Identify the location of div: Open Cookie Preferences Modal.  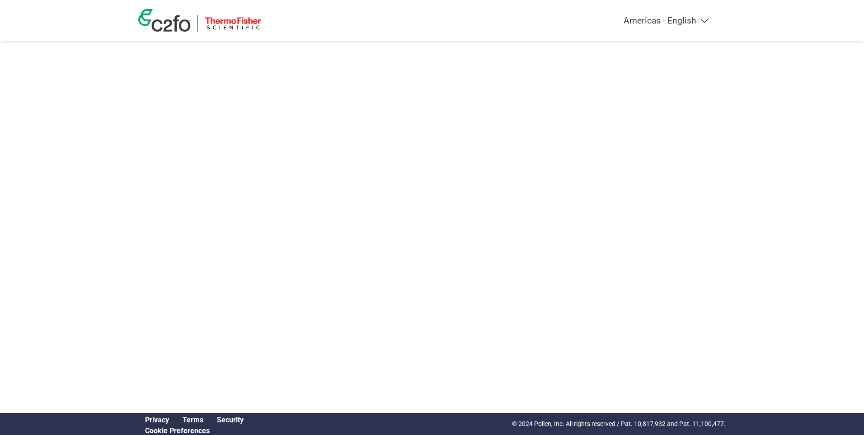
(194, 430).